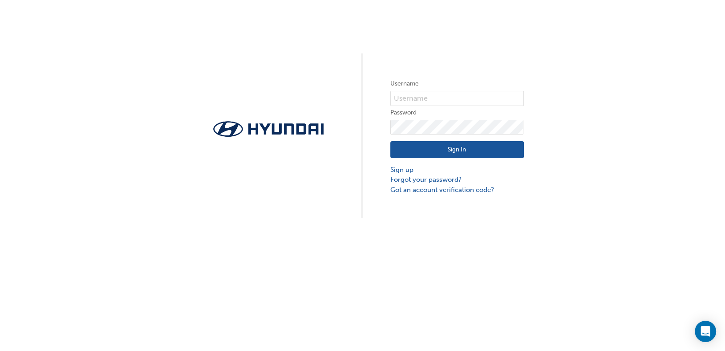  What do you see at coordinates (457, 150) in the screenshot?
I see `button: Sign In` at bounding box center [457, 150].